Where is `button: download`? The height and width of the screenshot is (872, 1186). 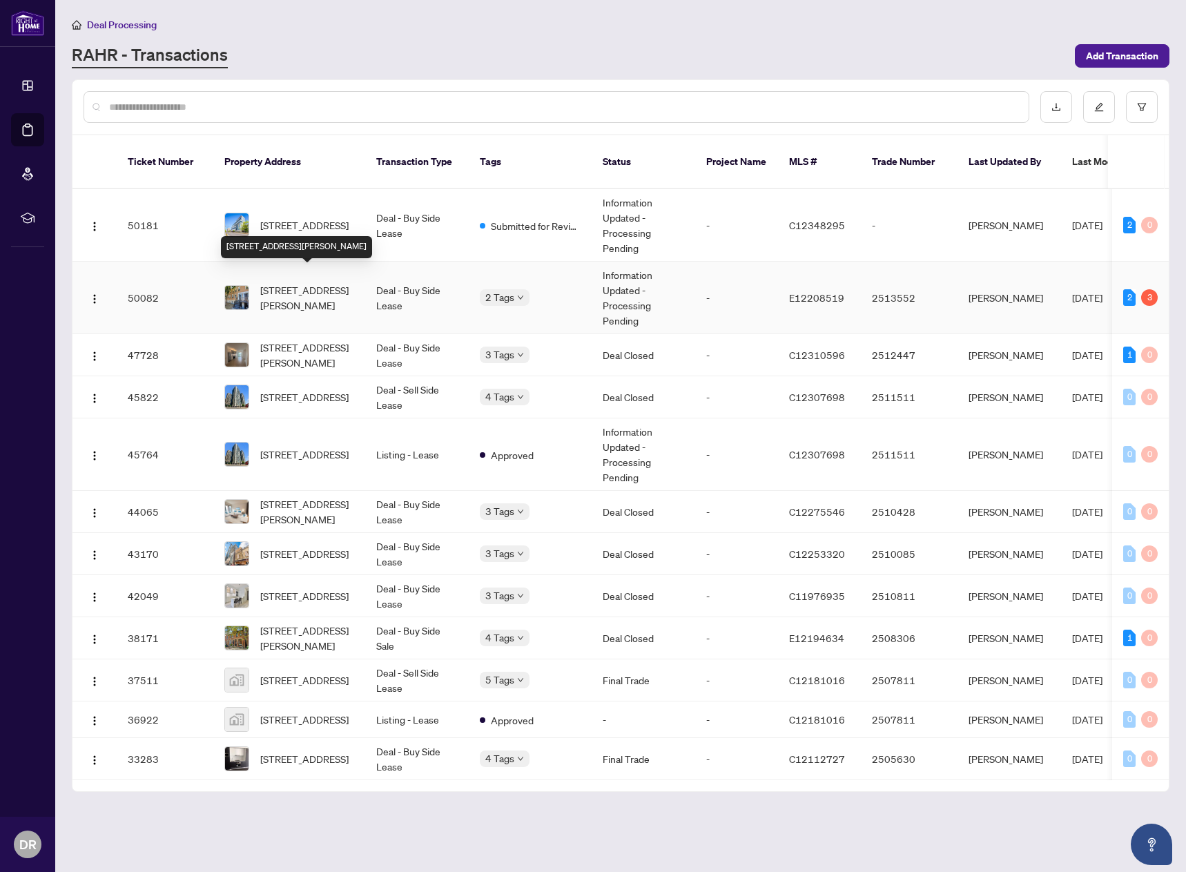
button: download is located at coordinates (1056, 107).